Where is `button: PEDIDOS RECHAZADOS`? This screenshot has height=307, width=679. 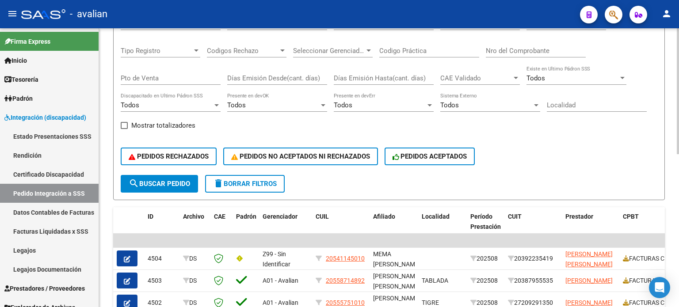 button: PEDIDOS RECHAZADOS is located at coordinates (168, 156).